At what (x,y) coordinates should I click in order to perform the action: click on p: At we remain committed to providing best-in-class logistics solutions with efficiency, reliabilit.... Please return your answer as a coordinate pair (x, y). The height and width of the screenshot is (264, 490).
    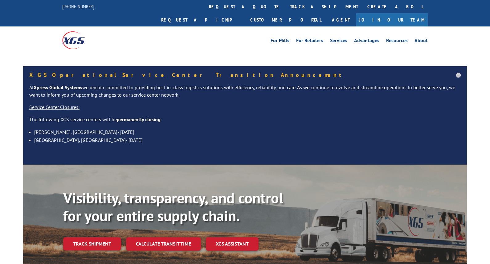
    Looking at the image, I should click on (245, 94).